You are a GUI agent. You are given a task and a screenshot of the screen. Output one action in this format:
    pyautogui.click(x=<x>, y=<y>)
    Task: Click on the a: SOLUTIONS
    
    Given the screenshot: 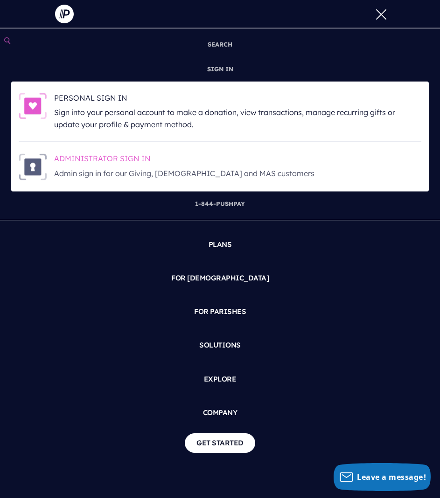 What is the action you would take?
    pyautogui.click(x=220, y=345)
    